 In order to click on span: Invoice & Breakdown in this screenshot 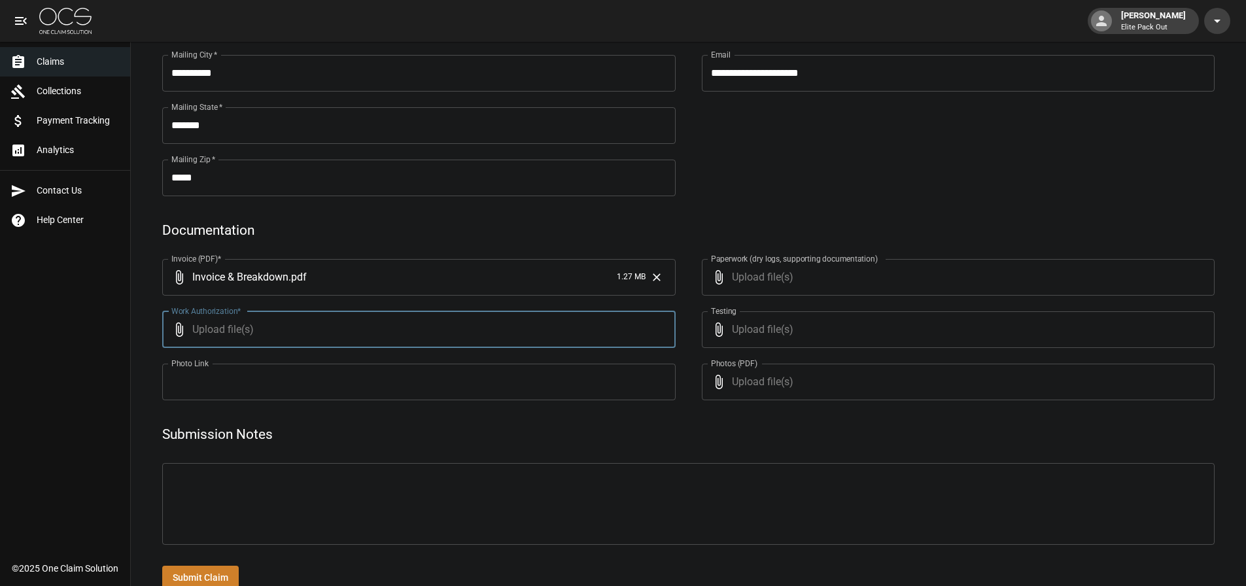, I will do `click(240, 277)`.